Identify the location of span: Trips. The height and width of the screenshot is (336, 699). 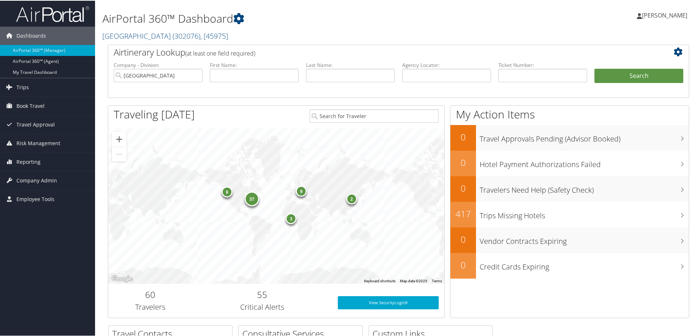
(23, 87).